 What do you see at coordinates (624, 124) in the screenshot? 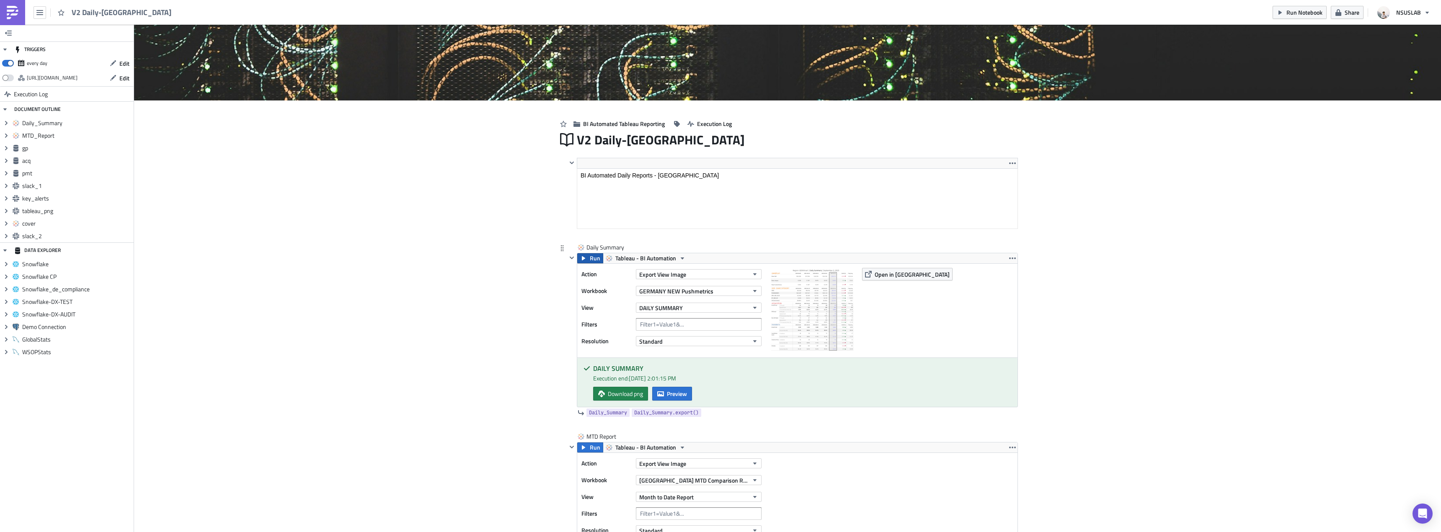
I see `span: BI Automated Tableau Reporting` at bounding box center [624, 124].